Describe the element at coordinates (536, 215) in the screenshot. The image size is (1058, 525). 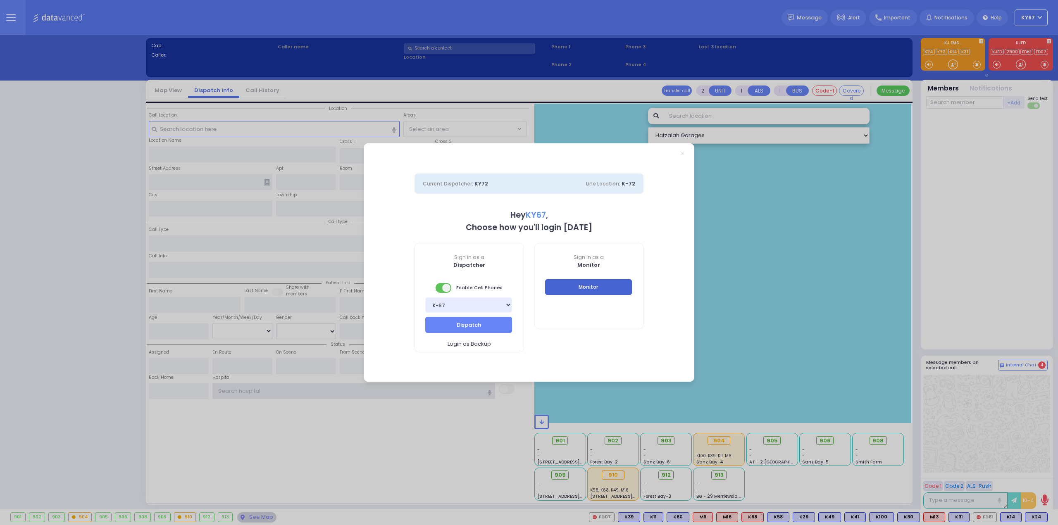
I see `span: KY67` at that location.